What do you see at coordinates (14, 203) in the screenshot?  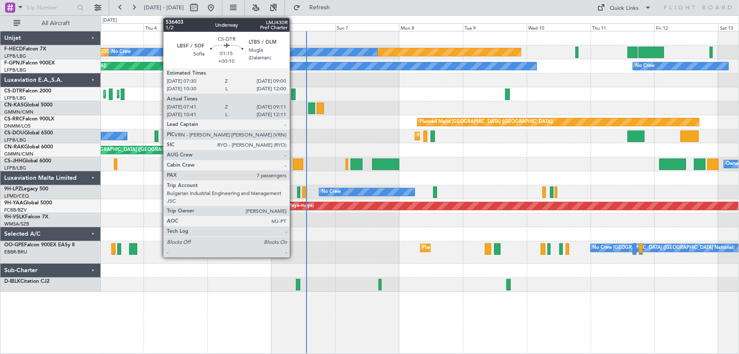 I see `span: 9H-YAA` at bounding box center [14, 203].